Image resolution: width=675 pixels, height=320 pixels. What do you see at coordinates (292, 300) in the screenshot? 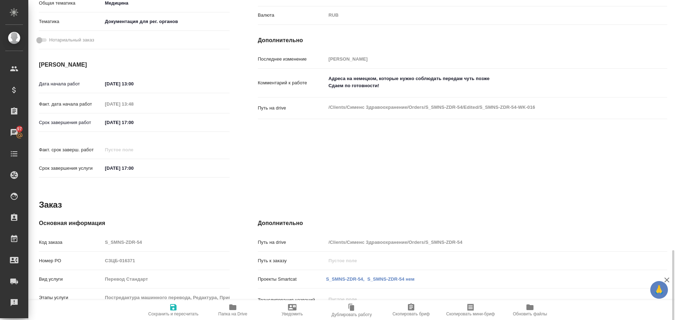
I see `p: Транслитерация названий` at bounding box center [292, 300].